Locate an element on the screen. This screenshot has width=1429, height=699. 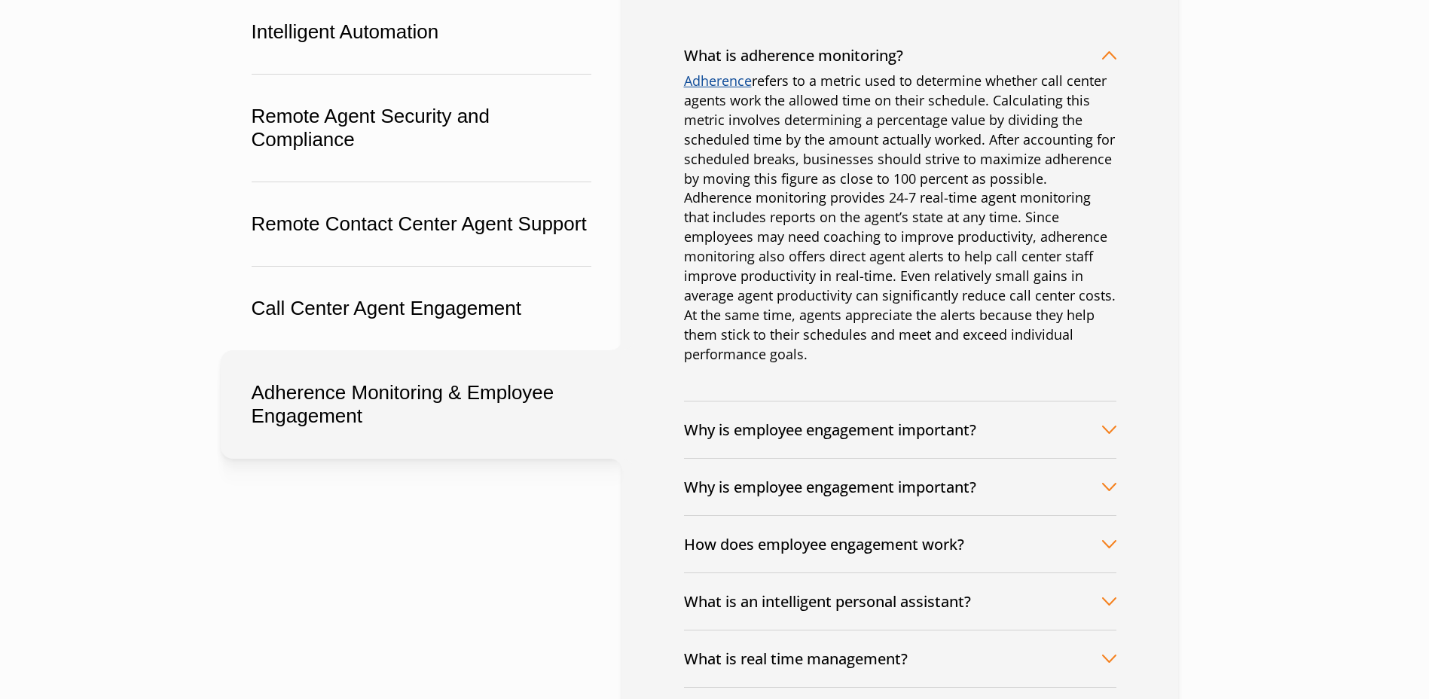
span: refers to a metric used to determine whether call center agents work the allowed time on their sc... is located at coordinates (899, 217).